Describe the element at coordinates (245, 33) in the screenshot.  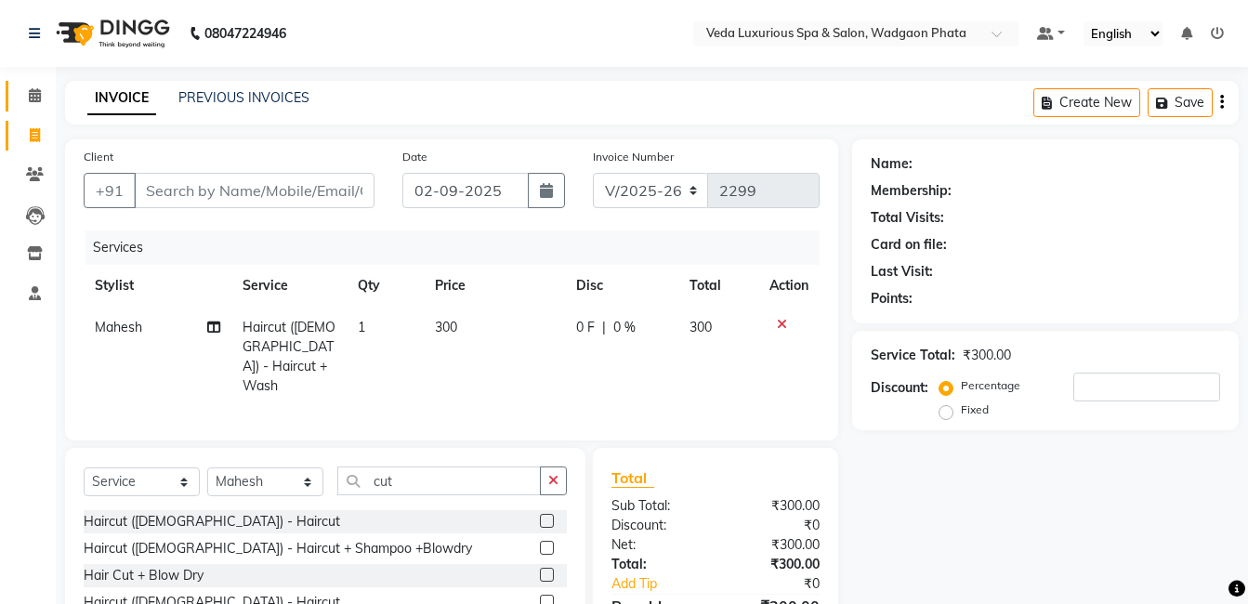
I see `b: 08047224946` at that location.